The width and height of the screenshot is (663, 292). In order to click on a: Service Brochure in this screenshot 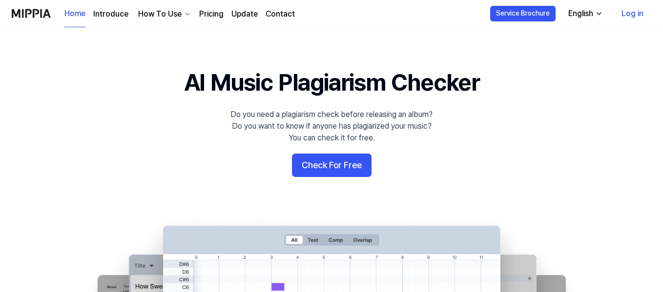, I will do `click(523, 14)`.